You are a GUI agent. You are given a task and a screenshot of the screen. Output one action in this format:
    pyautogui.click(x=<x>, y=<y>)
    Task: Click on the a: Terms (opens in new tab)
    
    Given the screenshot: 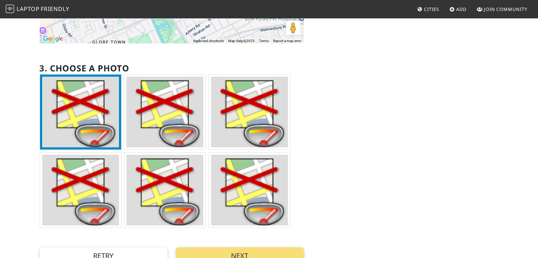 What is the action you would take?
    pyautogui.click(x=264, y=41)
    